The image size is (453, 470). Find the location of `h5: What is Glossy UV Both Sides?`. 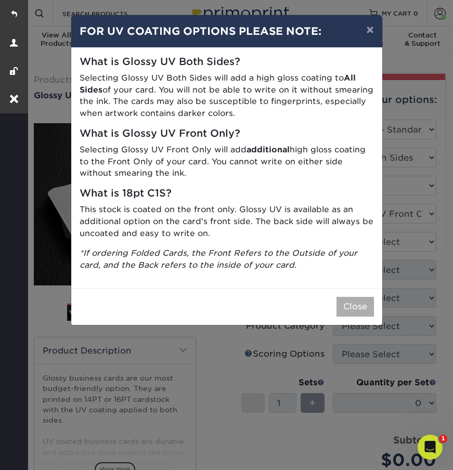

h5: What is Glossy UV Both Sides? is located at coordinates (227, 62).